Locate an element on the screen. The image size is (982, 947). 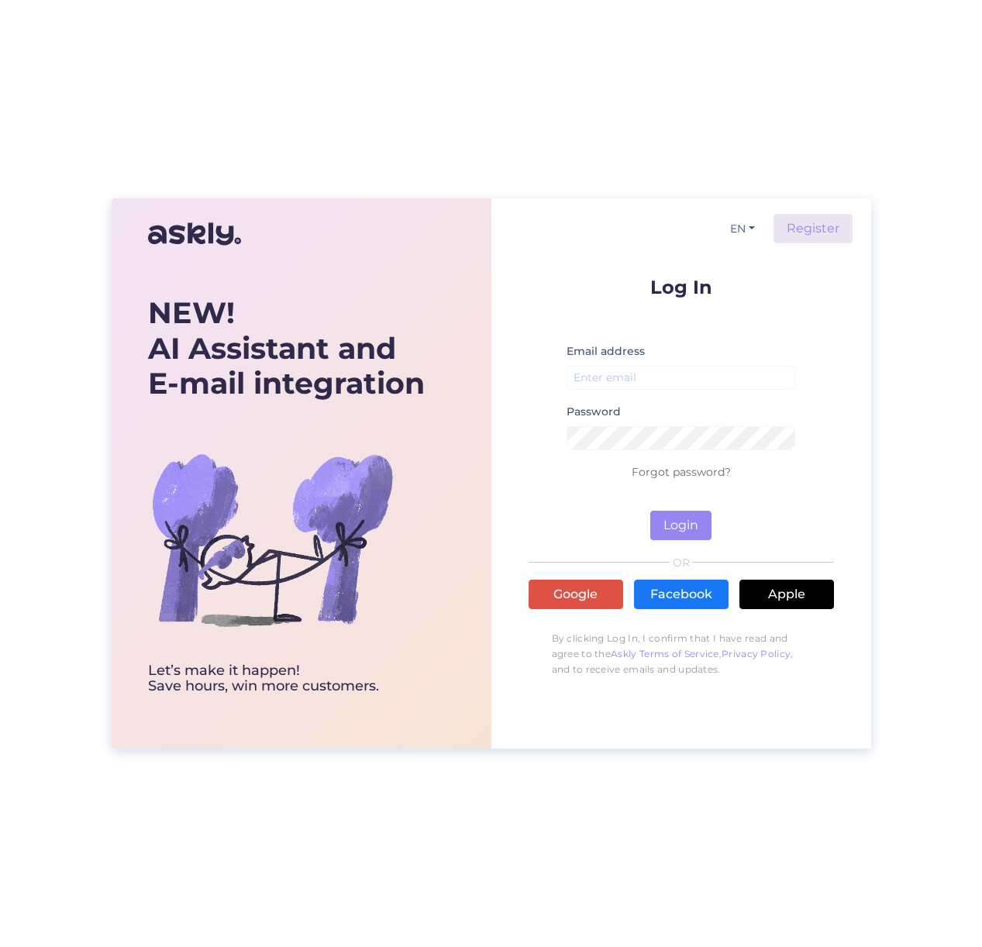
a: Facebook is located at coordinates (681, 594).